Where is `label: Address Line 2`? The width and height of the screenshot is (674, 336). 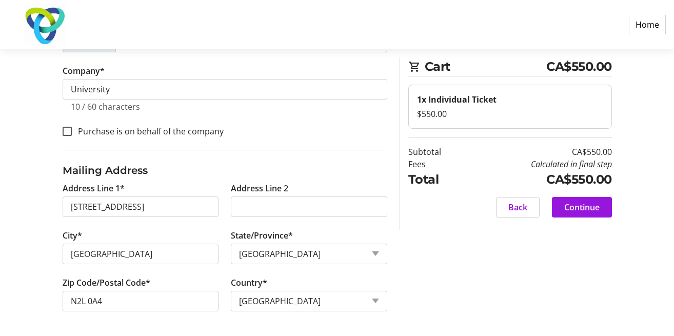 label: Address Line 2 is located at coordinates (260, 188).